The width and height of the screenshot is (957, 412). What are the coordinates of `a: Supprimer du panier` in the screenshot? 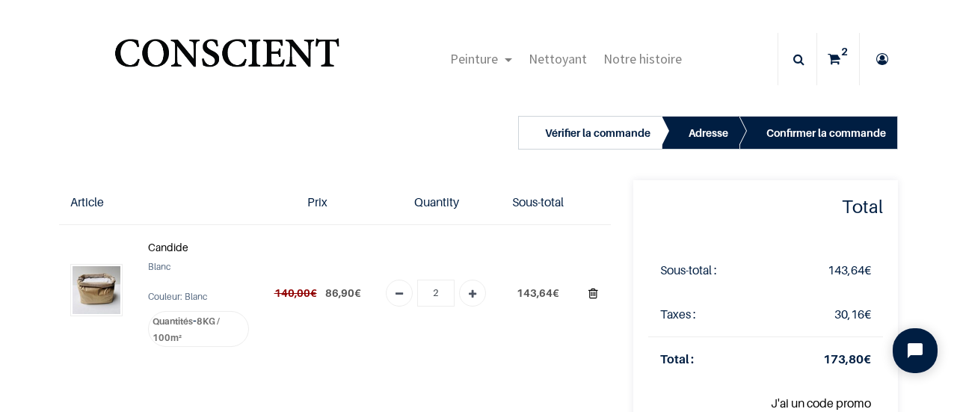 It's located at (593, 293).